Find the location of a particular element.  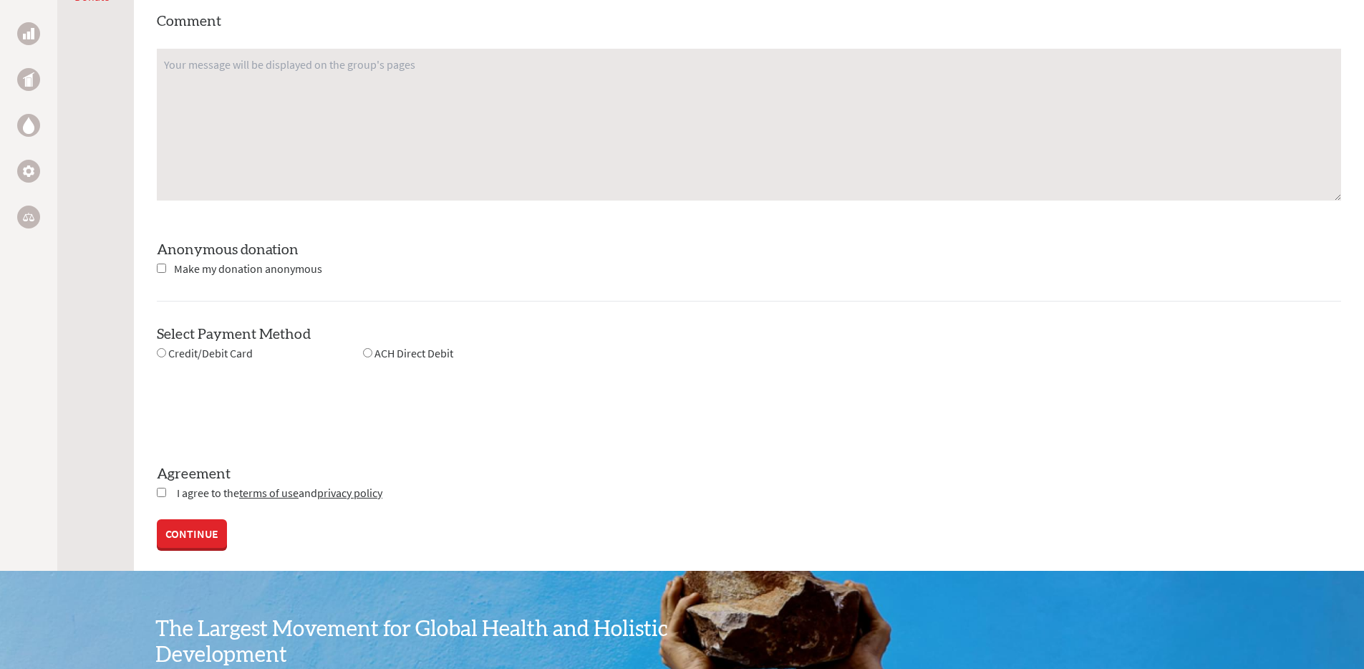

img: Legal Empowerment is located at coordinates (29, 217).